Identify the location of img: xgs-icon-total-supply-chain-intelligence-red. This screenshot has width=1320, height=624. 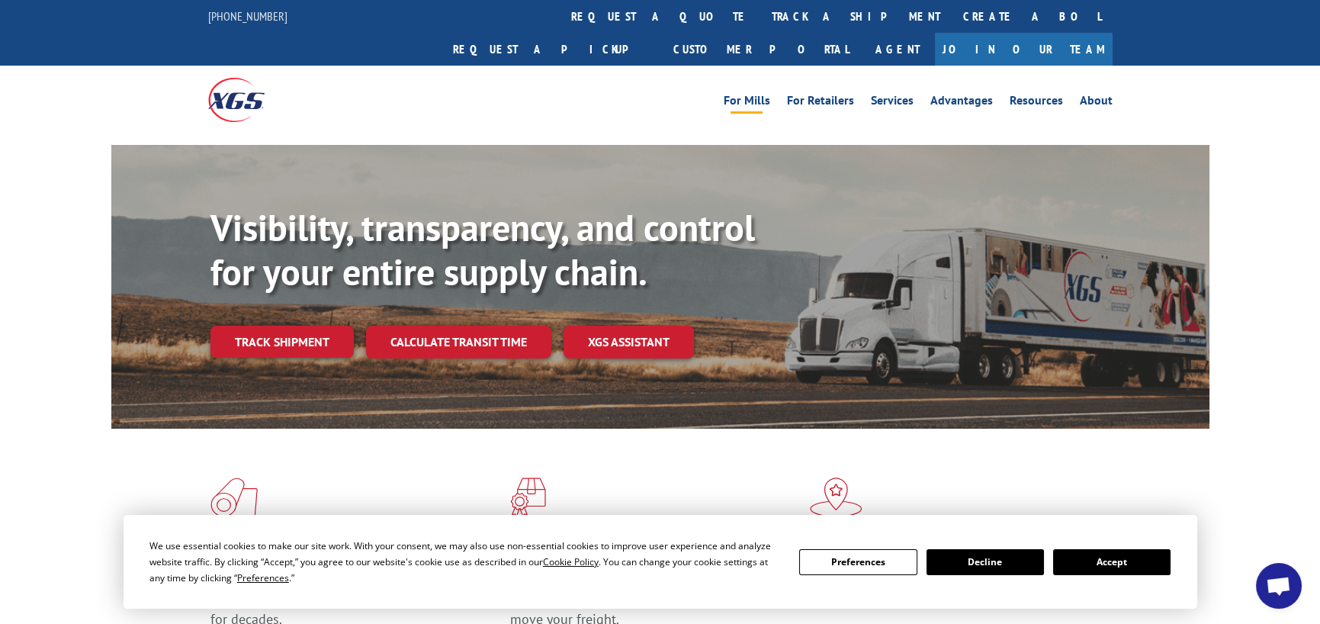
(234, 497).